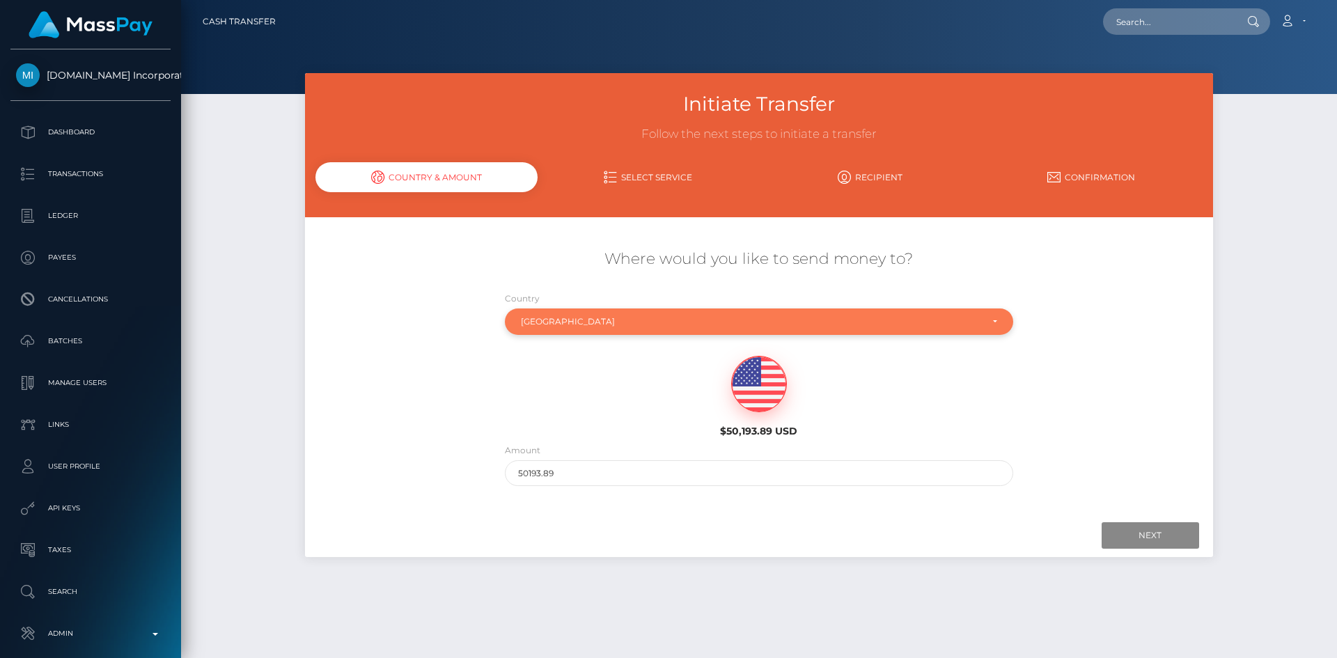 This screenshot has width=1337, height=658. I want to click on a: Ledger, so click(91, 216).